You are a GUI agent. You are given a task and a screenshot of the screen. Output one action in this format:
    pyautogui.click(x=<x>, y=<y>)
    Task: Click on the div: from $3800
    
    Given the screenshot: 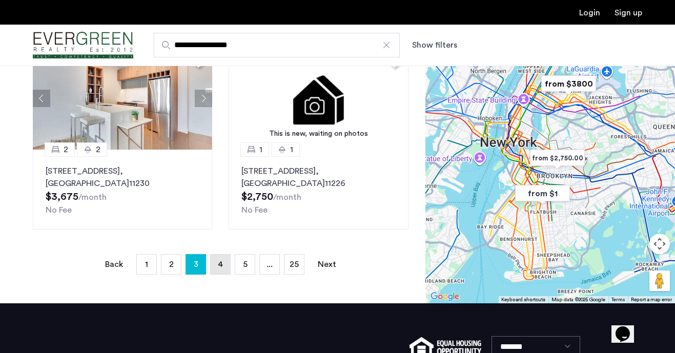 What is the action you would take?
    pyautogui.click(x=568, y=84)
    